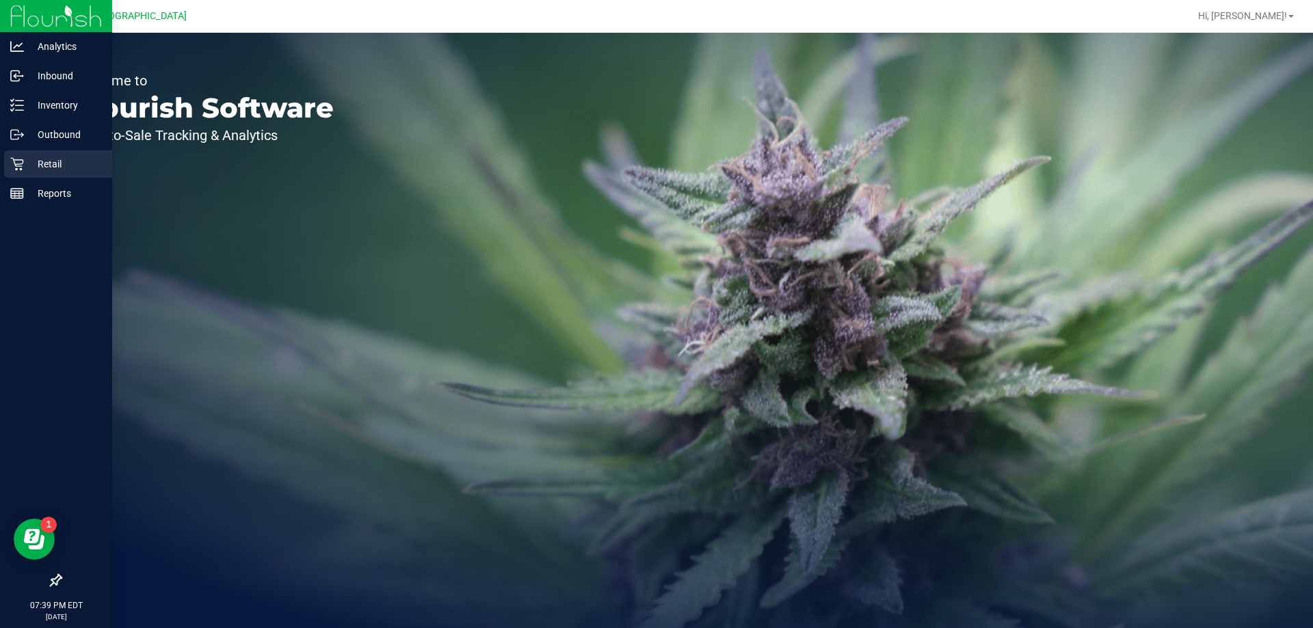 The image size is (1313, 628). Describe the element at coordinates (204, 135) in the screenshot. I see `p: Seed-to-Sale Tracking & Analytics` at that location.